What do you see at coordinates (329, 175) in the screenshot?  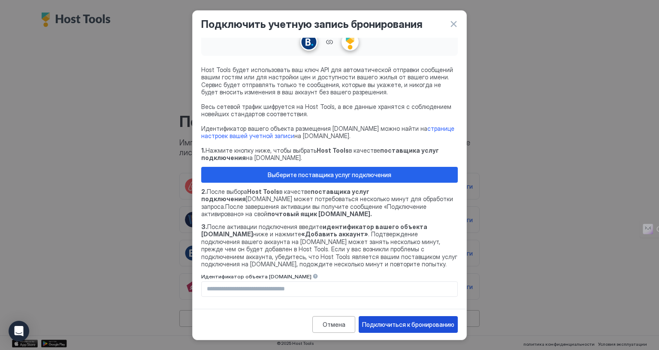 I see `font: Выберите поставщика услуг подключения` at bounding box center [329, 175].